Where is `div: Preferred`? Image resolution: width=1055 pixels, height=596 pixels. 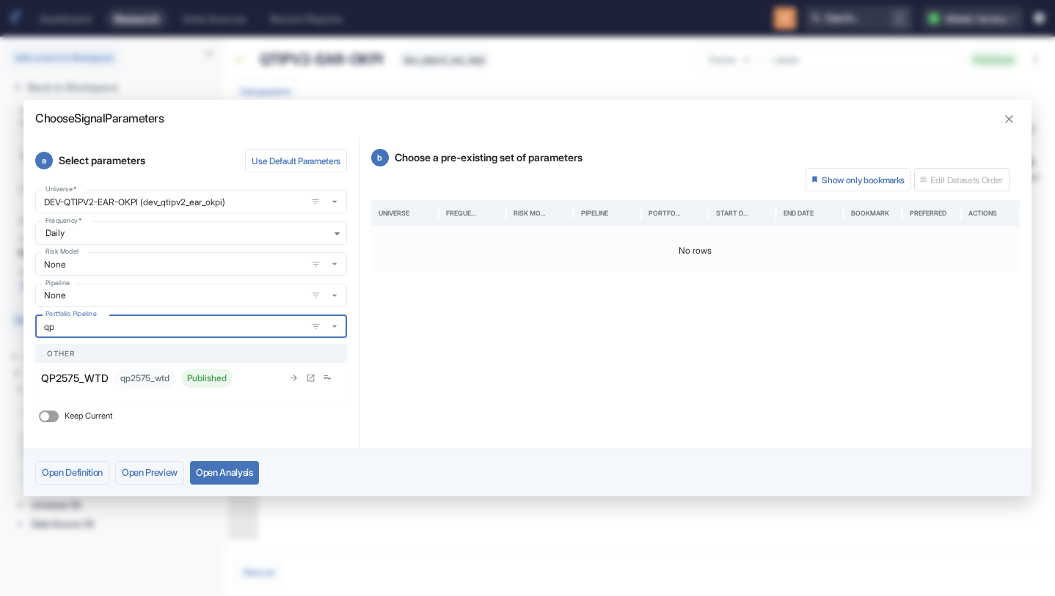 div: Preferred is located at coordinates (928, 213).